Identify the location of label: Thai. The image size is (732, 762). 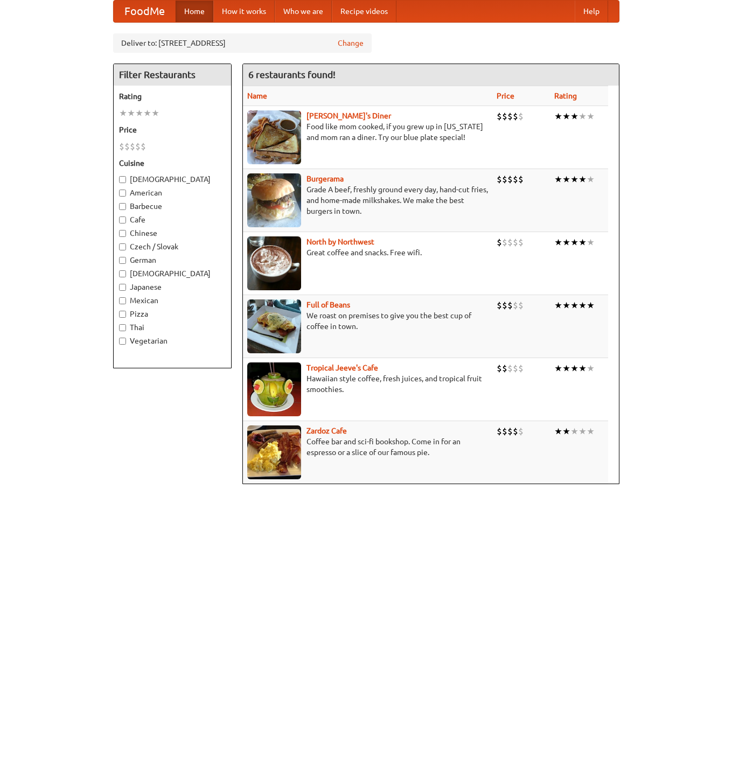
(172, 328).